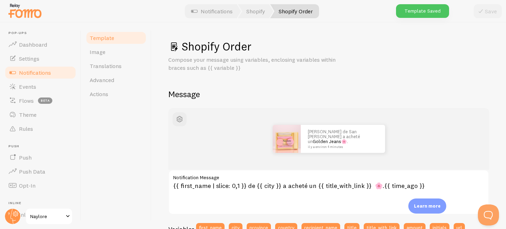 Image resolution: width=506 pixels, height=229 pixels. What do you see at coordinates (422, 11) in the screenshot?
I see `div: Template Saved` at bounding box center [422, 11].